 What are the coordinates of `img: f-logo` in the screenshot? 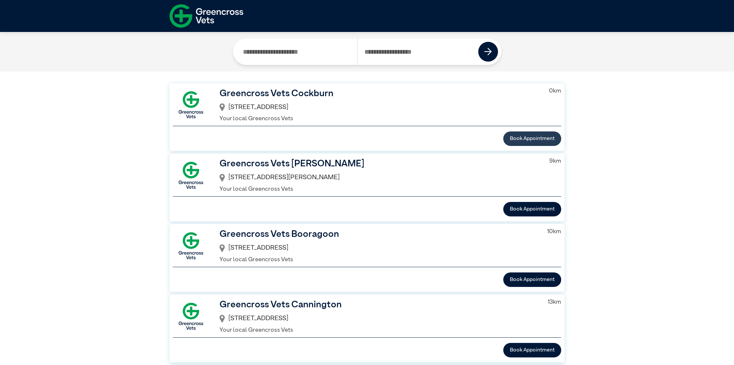 It's located at (206, 16).